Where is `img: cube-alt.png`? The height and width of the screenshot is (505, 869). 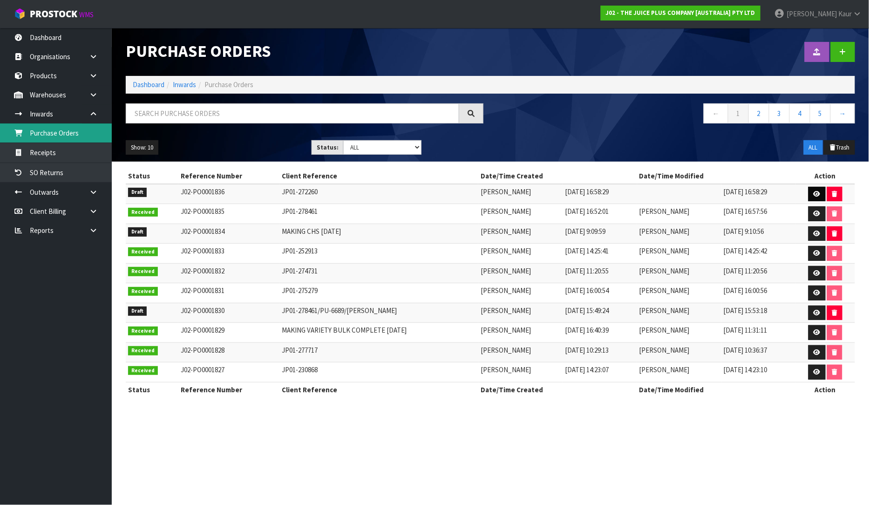 img: cube-alt.png is located at coordinates (20, 14).